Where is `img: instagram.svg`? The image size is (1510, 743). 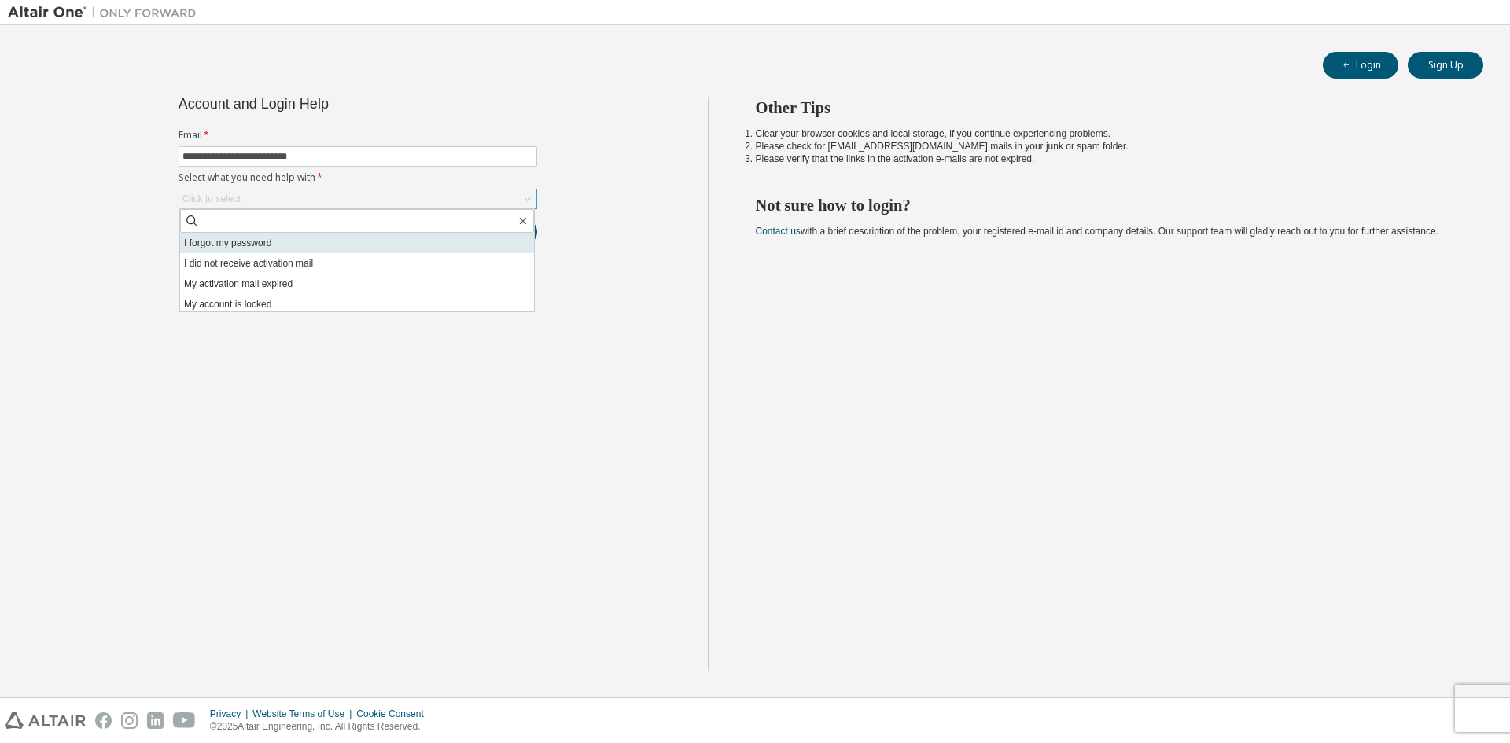
img: instagram.svg is located at coordinates (129, 721).